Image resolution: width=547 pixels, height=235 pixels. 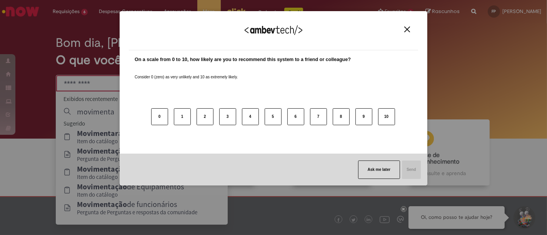 What do you see at coordinates (160, 117) in the screenshot?
I see `button: 0` at bounding box center [160, 117].